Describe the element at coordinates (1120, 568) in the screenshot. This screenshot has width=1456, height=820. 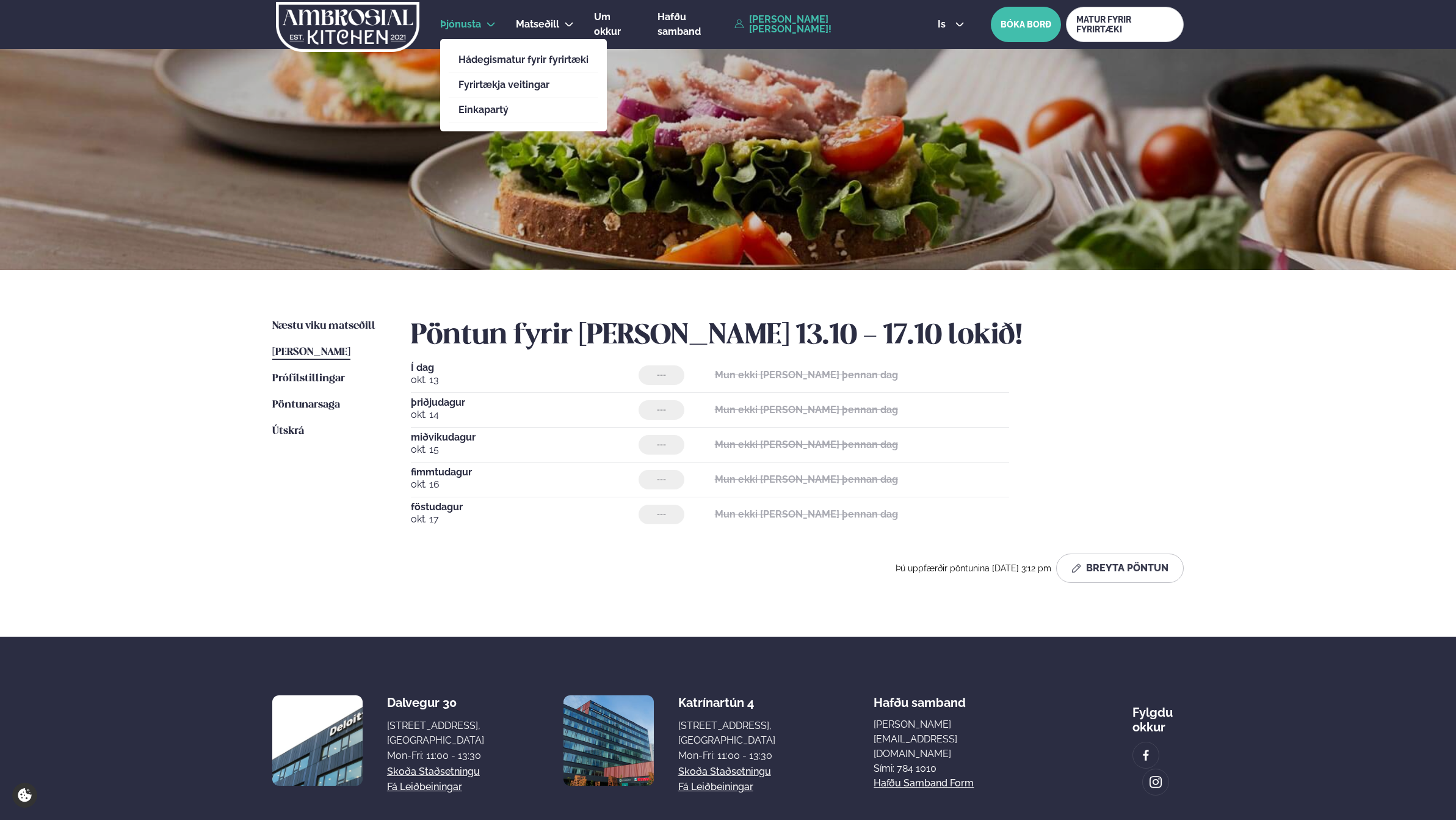
I see `button: Breyta Pöntun` at that location.